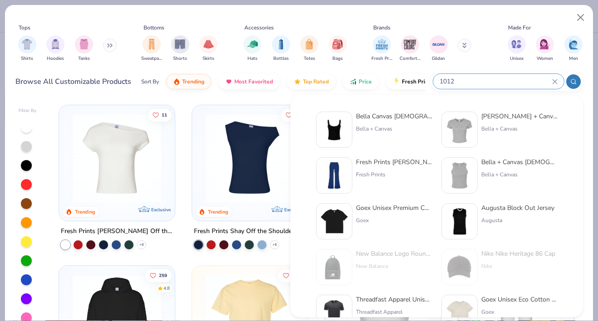 The image size is (598, 321). Describe the element at coordinates (410, 49) in the screenshot. I see `div: filter for Comfort Colors` at that location.